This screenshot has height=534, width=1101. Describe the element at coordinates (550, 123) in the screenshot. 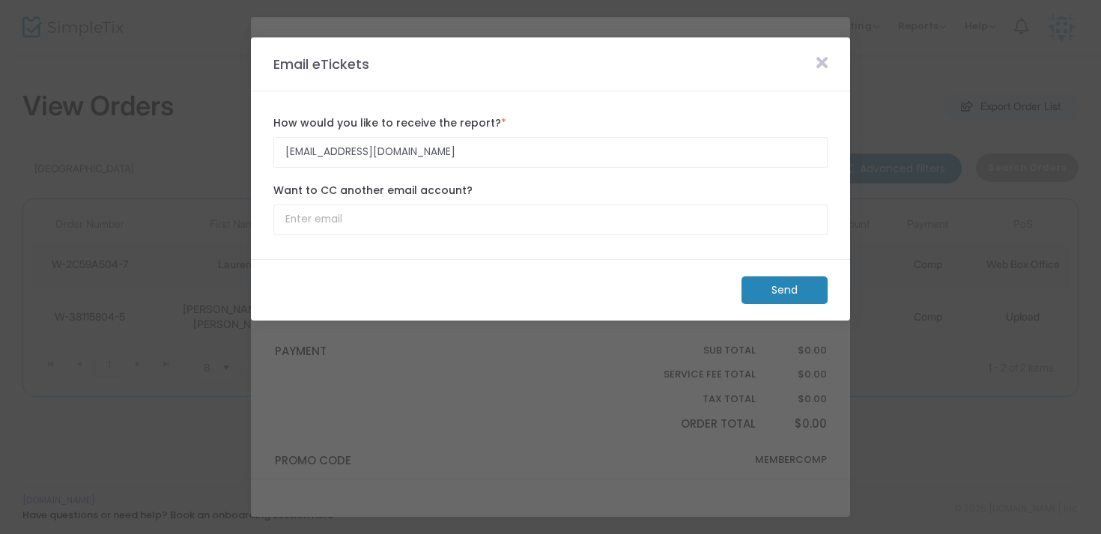

I see `label: How would you like to receive the report?` at that location.